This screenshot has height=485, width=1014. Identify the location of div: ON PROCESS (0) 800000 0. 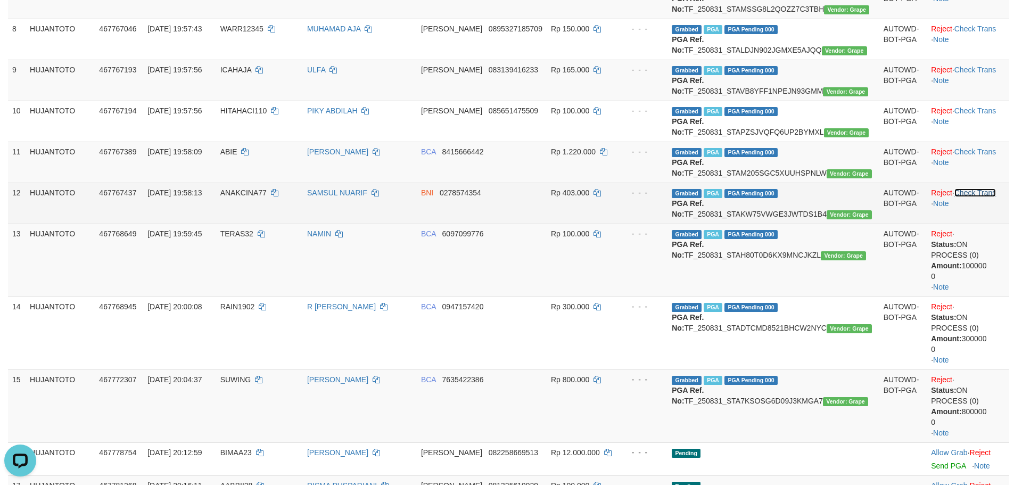
(968, 406).